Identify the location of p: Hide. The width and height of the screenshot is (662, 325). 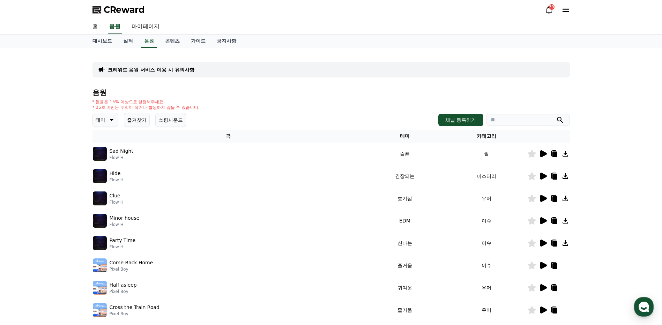
(115, 173).